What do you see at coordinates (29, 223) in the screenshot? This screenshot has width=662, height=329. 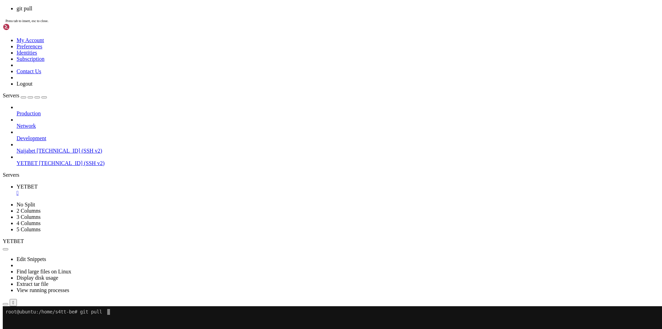 I see `a: 4 Columns` at bounding box center [29, 223].